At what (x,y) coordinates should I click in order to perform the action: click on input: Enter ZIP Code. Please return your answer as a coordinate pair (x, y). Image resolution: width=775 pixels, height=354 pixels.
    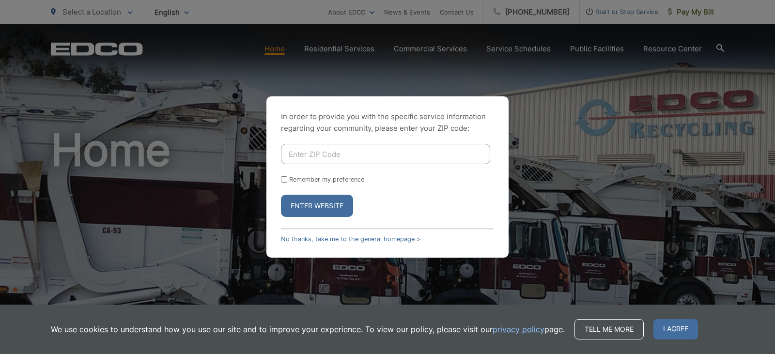
    Looking at the image, I should click on (386, 154).